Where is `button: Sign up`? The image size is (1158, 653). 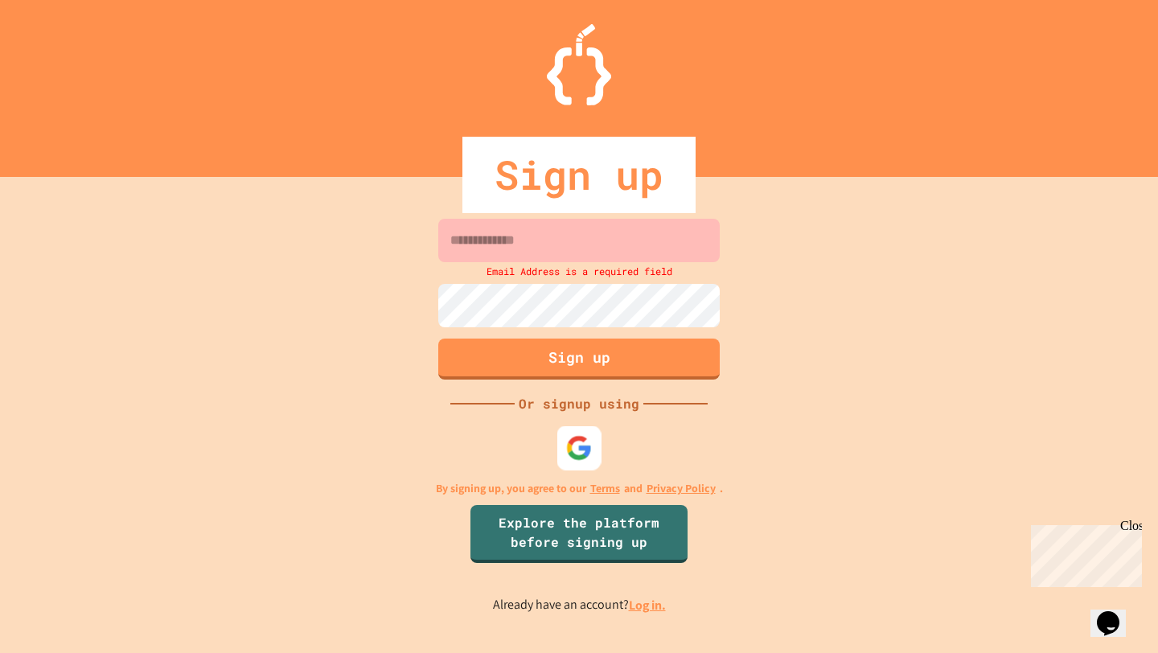 button: Sign up is located at coordinates (579, 359).